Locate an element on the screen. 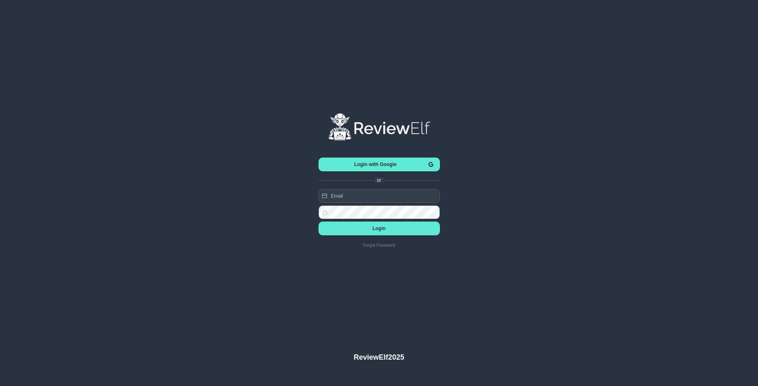 This screenshot has width=758, height=386. span: Login is located at coordinates (379, 228).